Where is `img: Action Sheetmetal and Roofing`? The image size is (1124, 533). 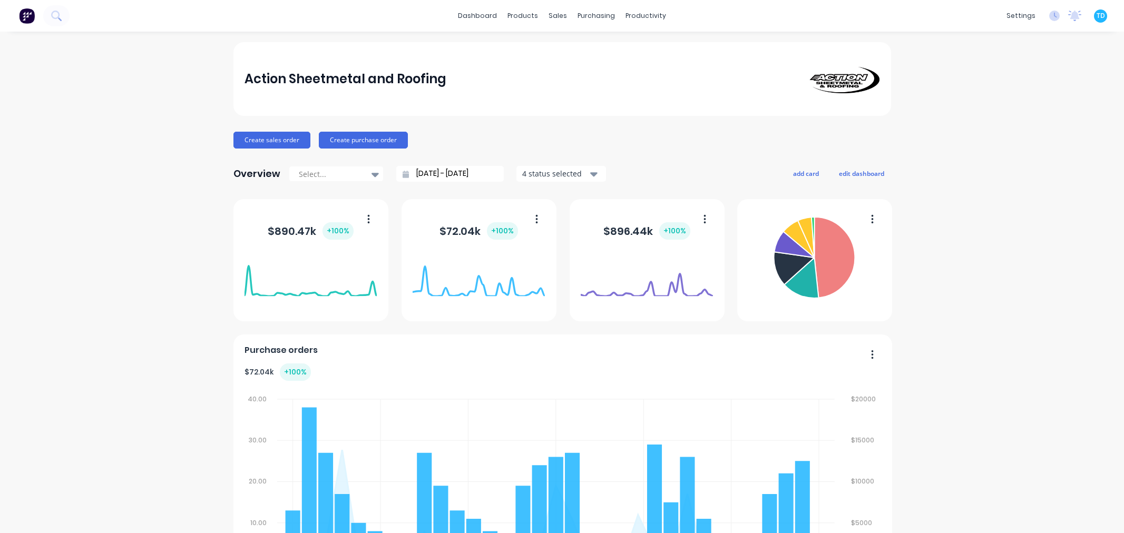 img: Action Sheetmetal and Roofing is located at coordinates (842, 79).